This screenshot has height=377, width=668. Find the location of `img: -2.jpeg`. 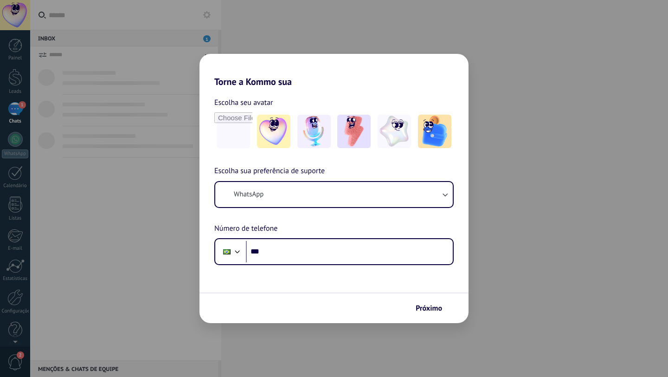

img: -2.jpeg is located at coordinates (314, 131).